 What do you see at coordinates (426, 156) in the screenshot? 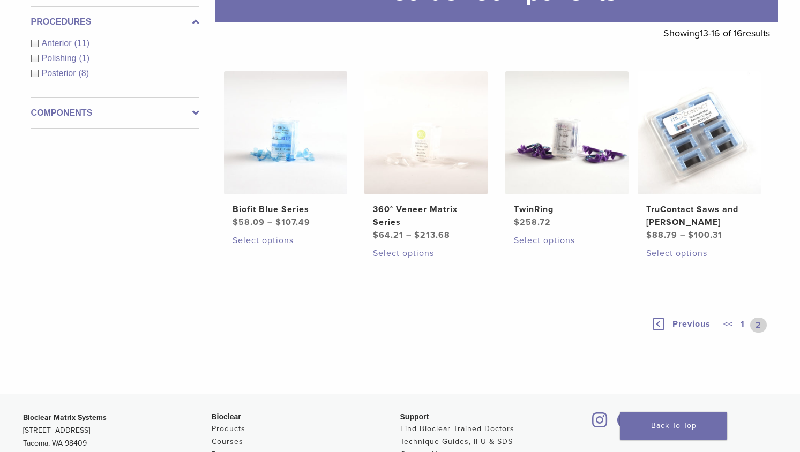
I see `a: 360° Veneer Matrix Series360° Veneer Matrix Series` at bounding box center [426, 156].